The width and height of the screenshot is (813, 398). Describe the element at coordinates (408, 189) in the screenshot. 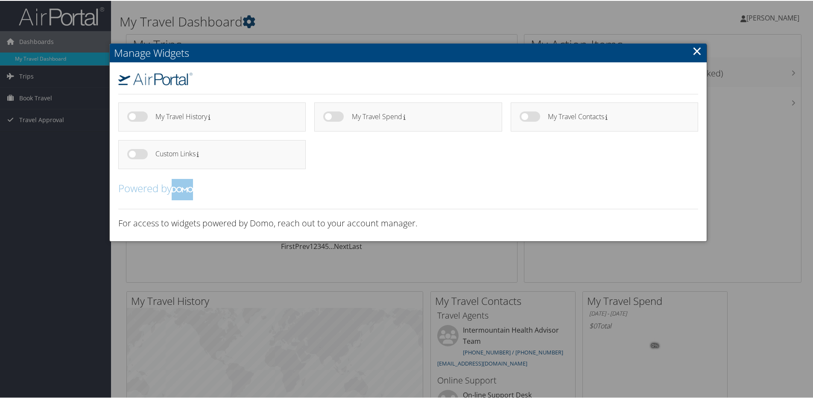

I see `h2: Powered by` at that location.